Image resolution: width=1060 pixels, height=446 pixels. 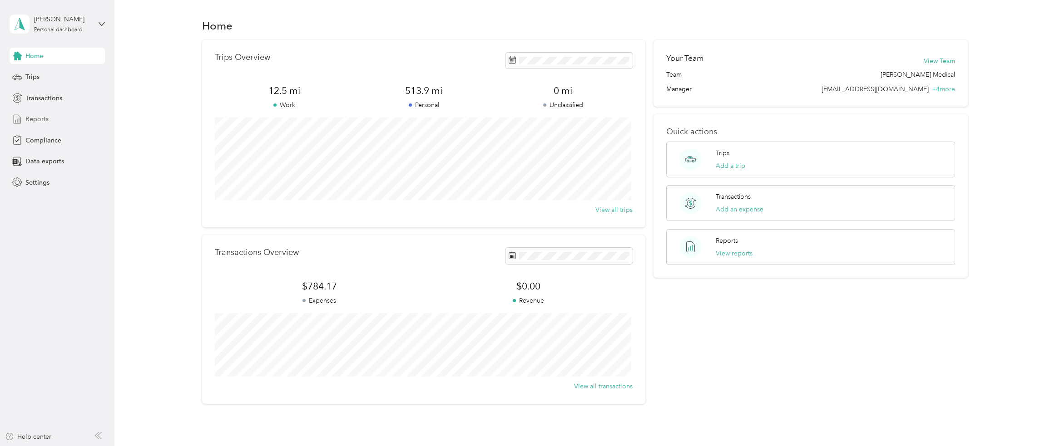 What do you see at coordinates (37, 119) in the screenshot?
I see `span: Reports` at bounding box center [37, 119].